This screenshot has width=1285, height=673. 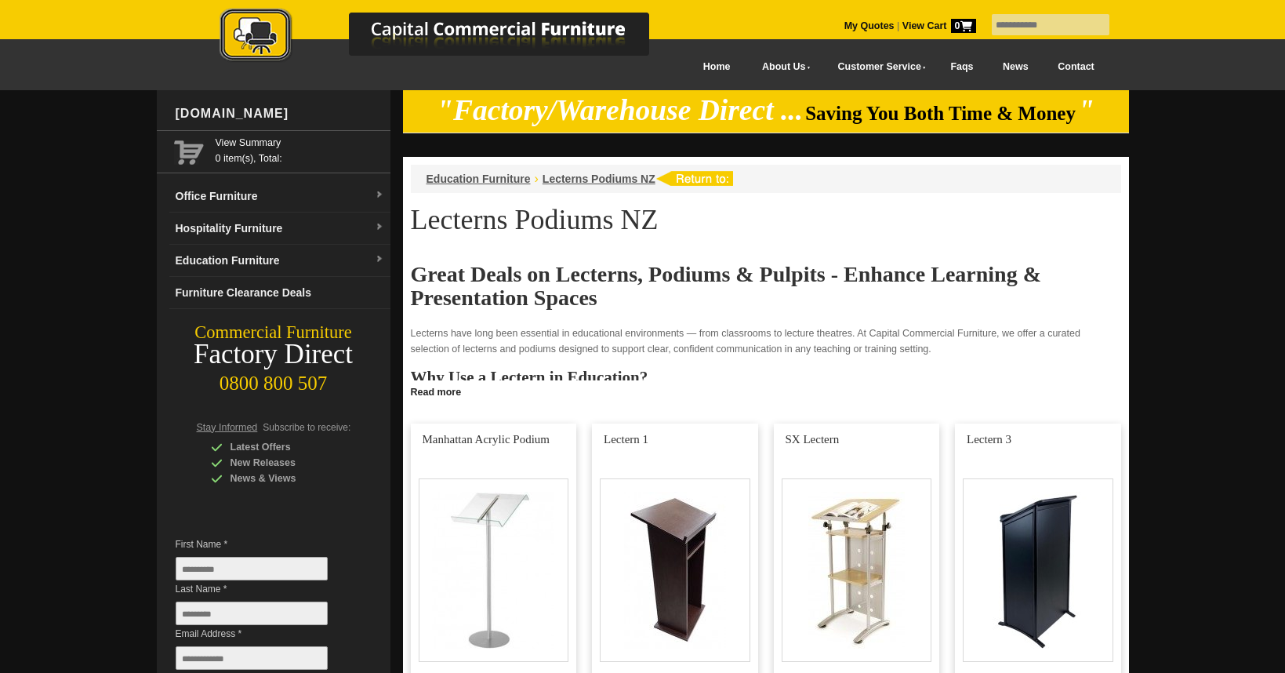 I want to click on a: Office Furnituredropdown, so click(x=280, y=196).